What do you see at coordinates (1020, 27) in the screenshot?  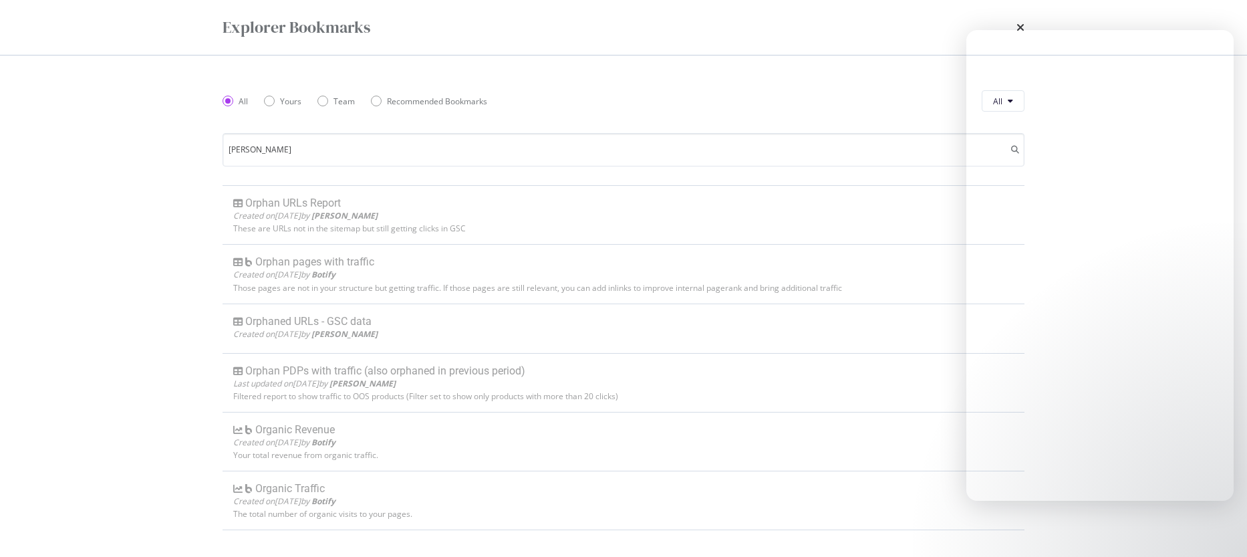 I see `div: times` at bounding box center [1020, 27].